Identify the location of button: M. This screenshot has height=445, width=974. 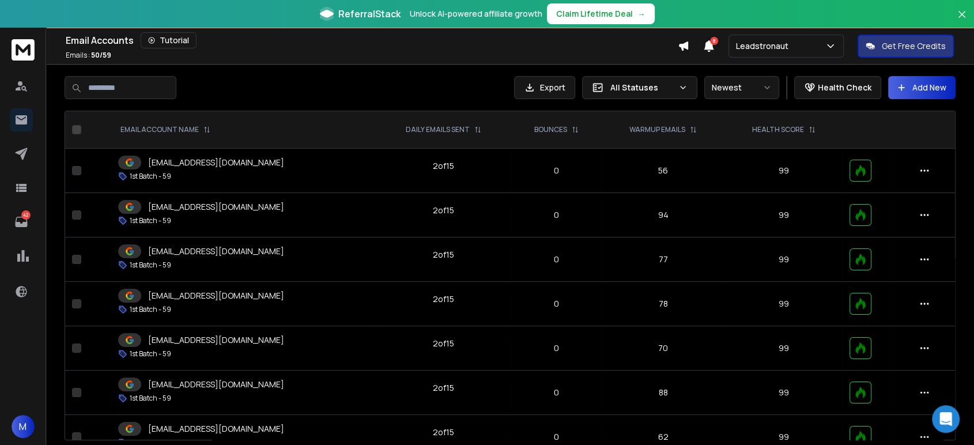
(23, 426).